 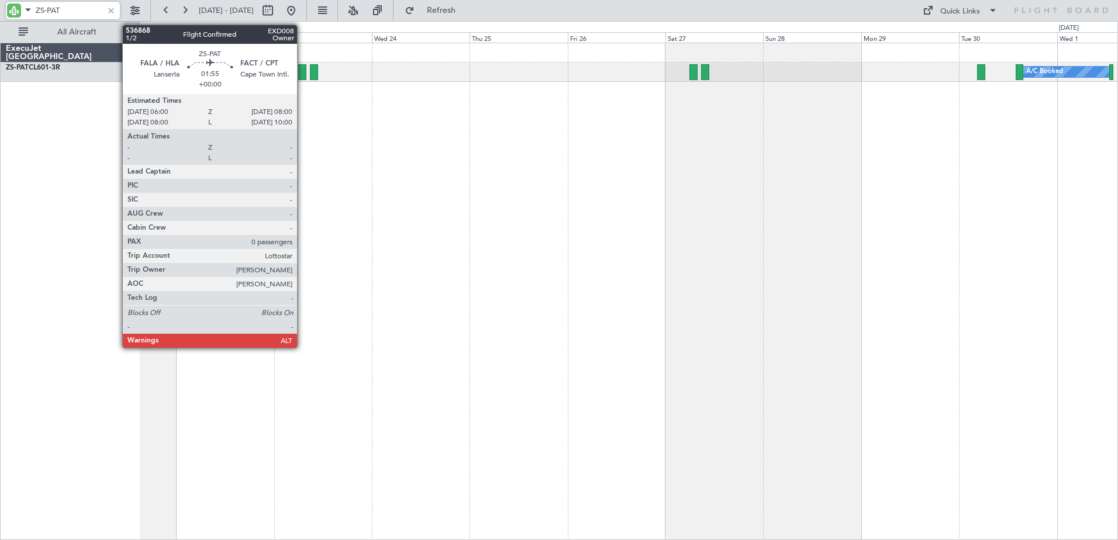 I want to click on div: Wed 24, so click(x=420, y=37).